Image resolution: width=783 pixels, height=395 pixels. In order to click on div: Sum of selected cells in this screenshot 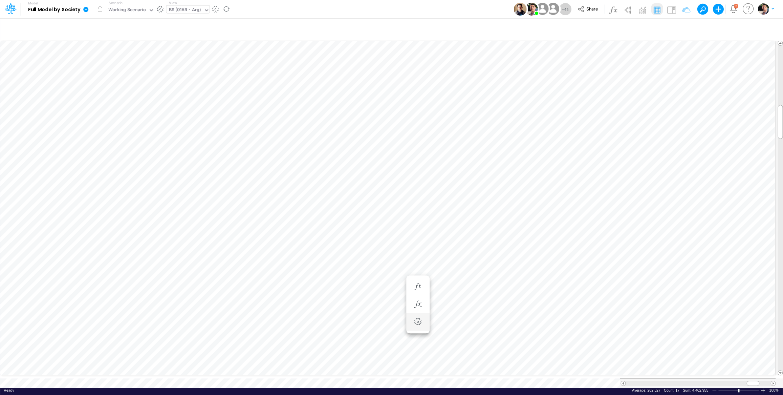, I will do `click(695, 390)`.